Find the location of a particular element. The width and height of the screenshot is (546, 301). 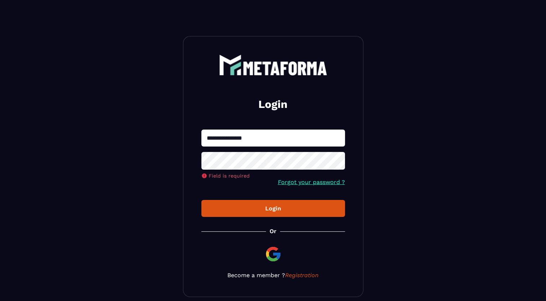

img: logo is located at coordinates (273, 65).